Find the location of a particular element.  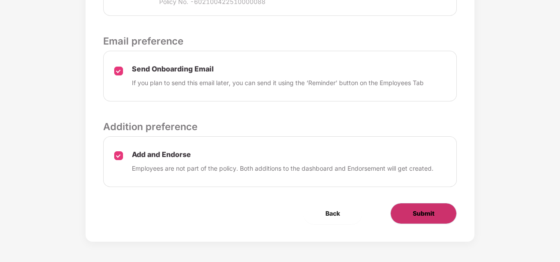

p: Addition preference is located at coordinates (280, 127).